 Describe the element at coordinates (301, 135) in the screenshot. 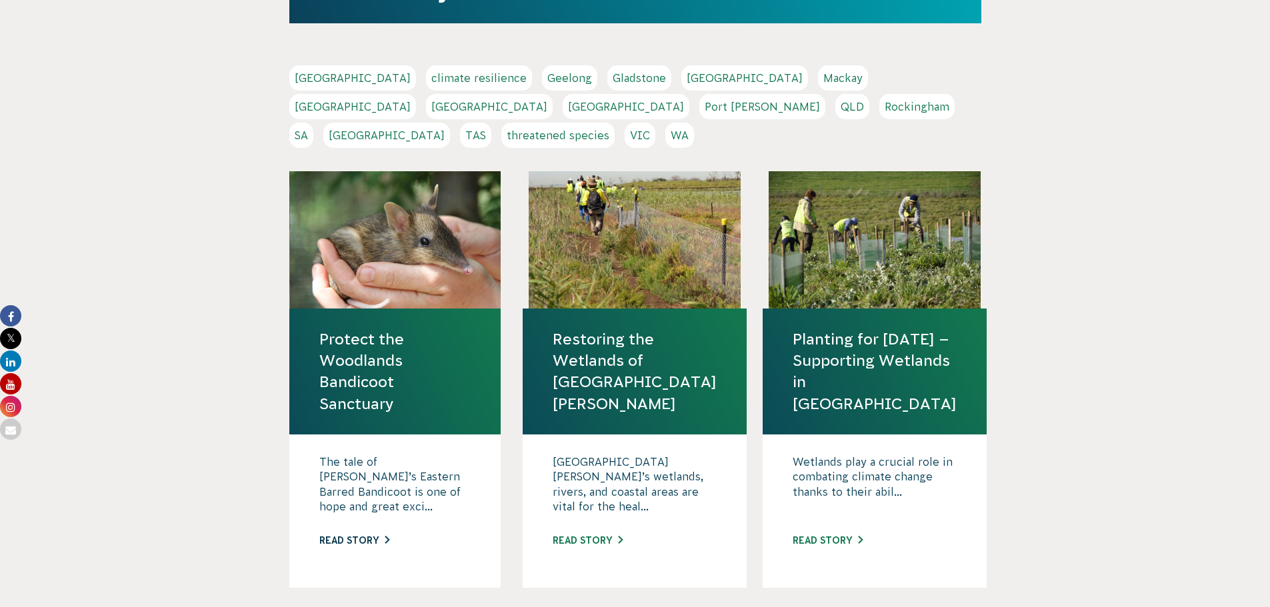

I see `a: SA` at that location.